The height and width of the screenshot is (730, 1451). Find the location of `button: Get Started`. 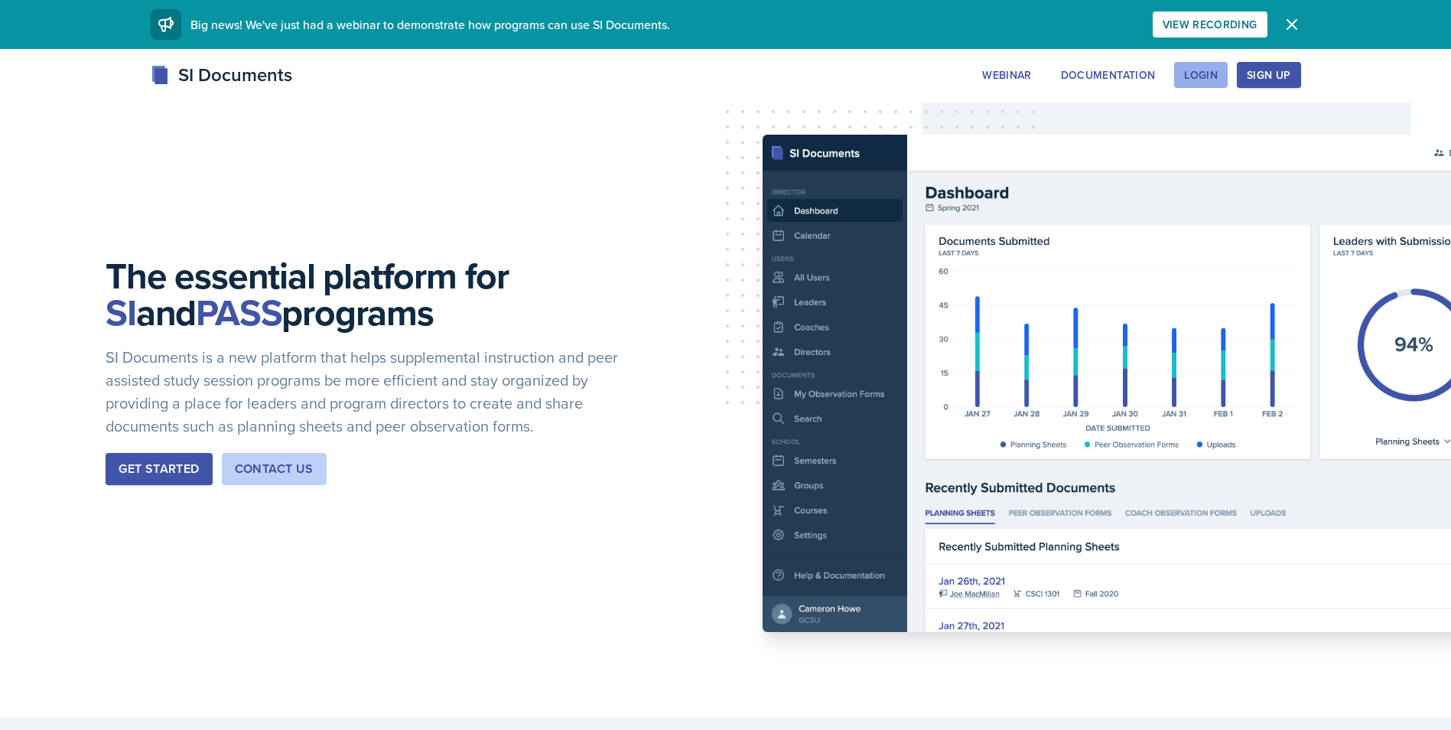

button: Get Started is located at coordinates (158, 469).